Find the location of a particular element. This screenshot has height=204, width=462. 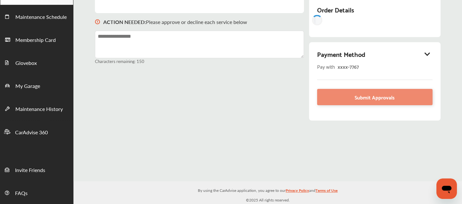

div: Payment Method is located at coordinates (374, 54).